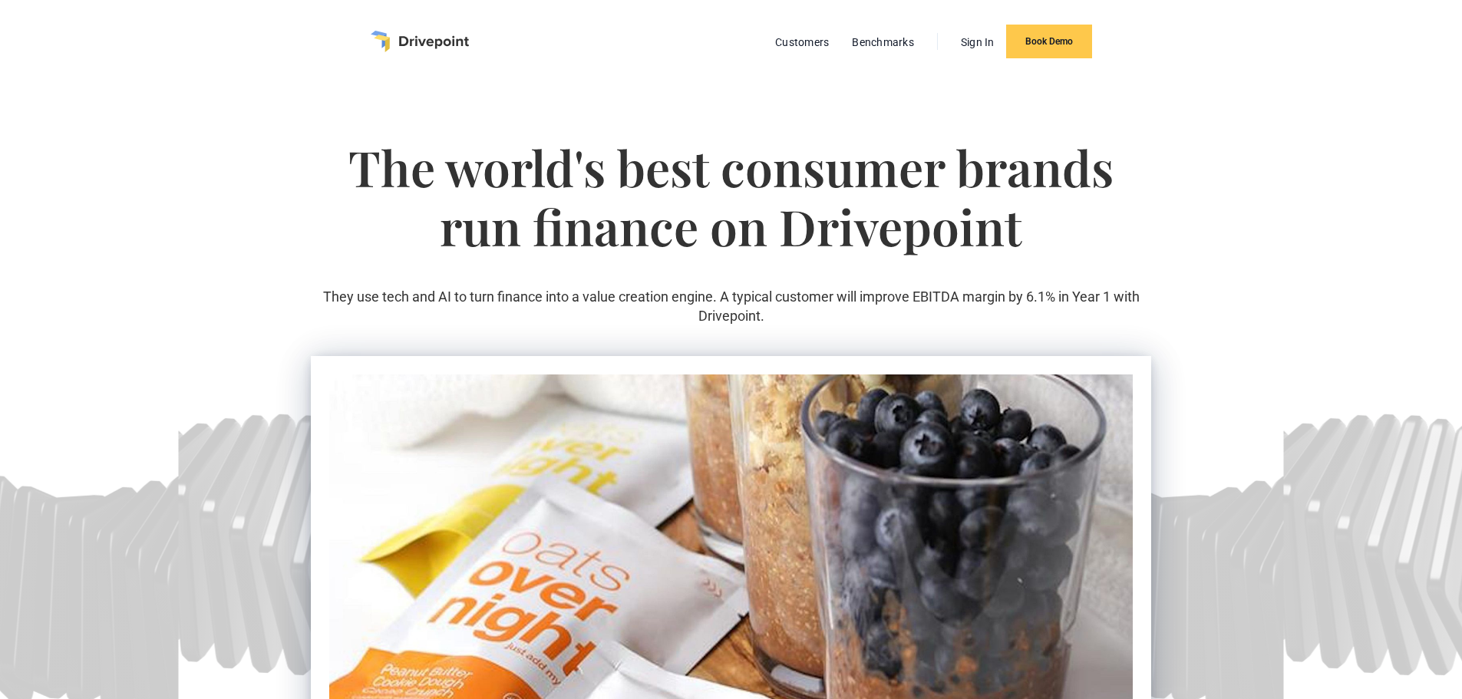  Describe the element at coordinates (883, 42) in the screenshot. I see `a: Benchmarks` at that location.